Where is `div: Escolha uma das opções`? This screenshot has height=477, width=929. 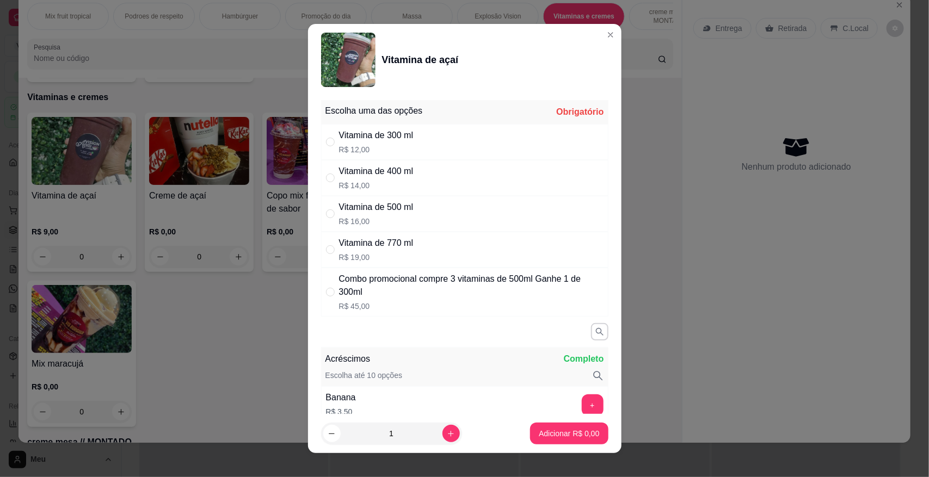 div: Escolha uma das opções is located at coordinates (374, 111).